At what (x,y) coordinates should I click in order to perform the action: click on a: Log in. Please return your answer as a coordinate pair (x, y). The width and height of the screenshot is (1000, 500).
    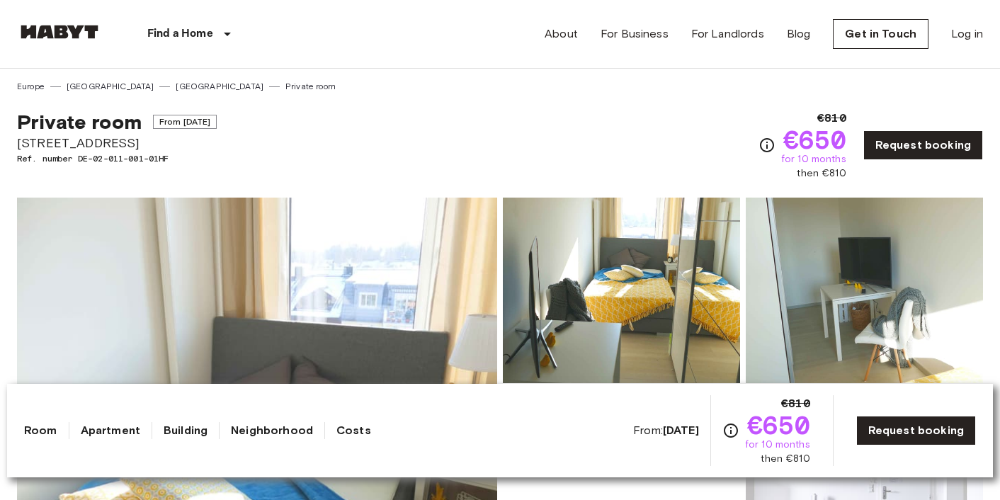
    Looking at the image, I should click on (967, 34).